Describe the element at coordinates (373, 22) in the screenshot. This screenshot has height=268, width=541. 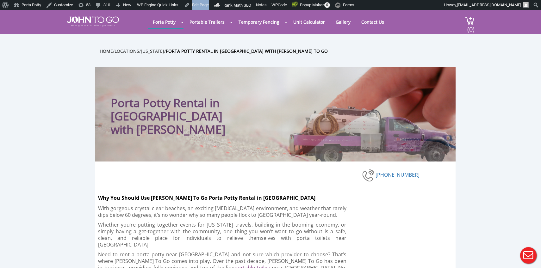
I see `a: Contact Us` at that location.